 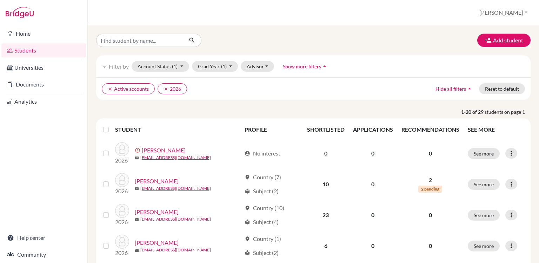 What do you see at coordinates (326, 215) in the screenshot?
I see `td: 23` at bounding box center [326, 215].